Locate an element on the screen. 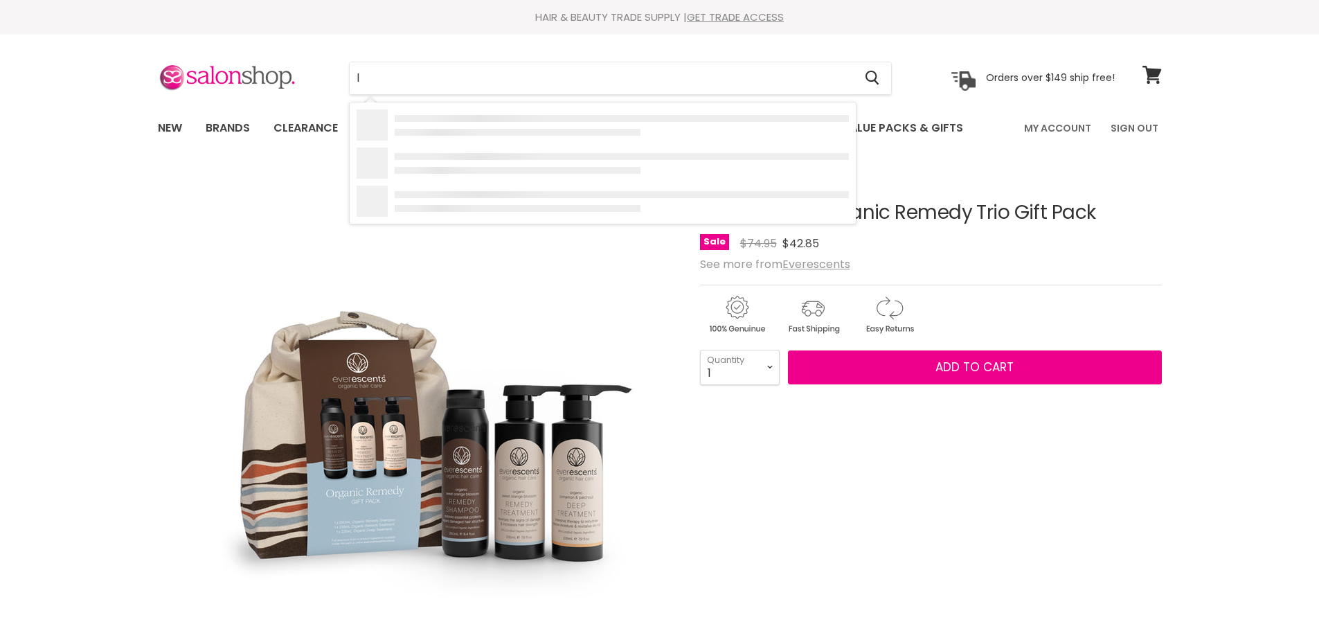 The image size is (1319, 631). button: Search is located at coordinates (872, 78).